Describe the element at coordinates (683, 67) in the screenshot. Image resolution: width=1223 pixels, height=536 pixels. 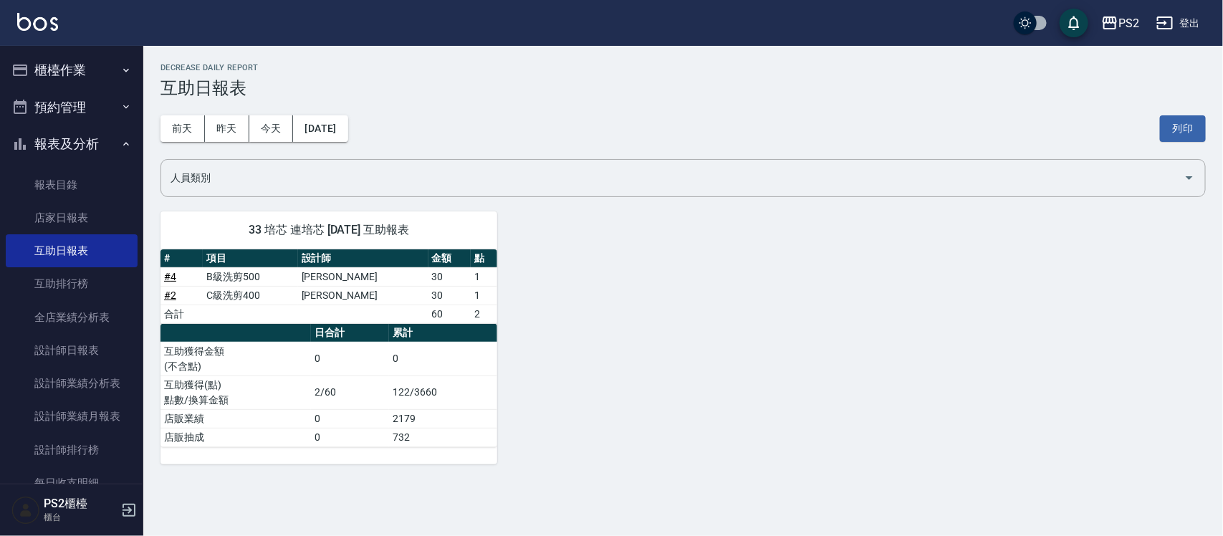
I see `h2: Decrease Daily Report` at that location.